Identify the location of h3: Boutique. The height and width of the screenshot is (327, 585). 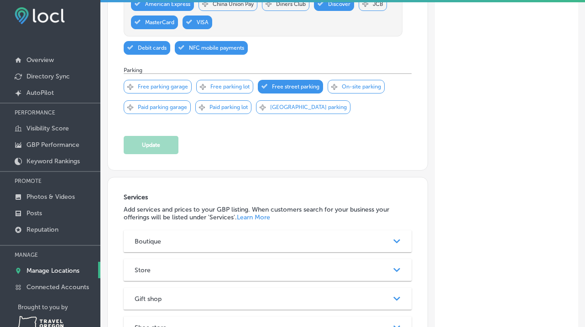
(155, 242).